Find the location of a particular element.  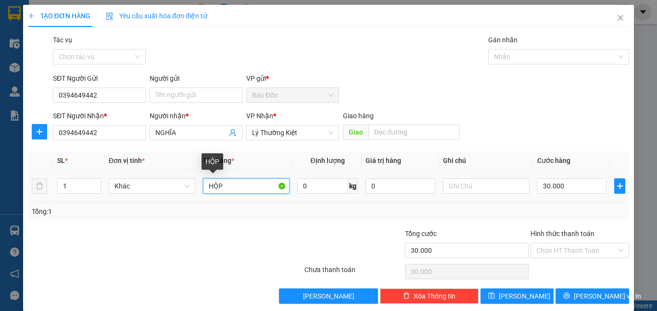

span: Tên hàng is located at coordinates (218, 161).